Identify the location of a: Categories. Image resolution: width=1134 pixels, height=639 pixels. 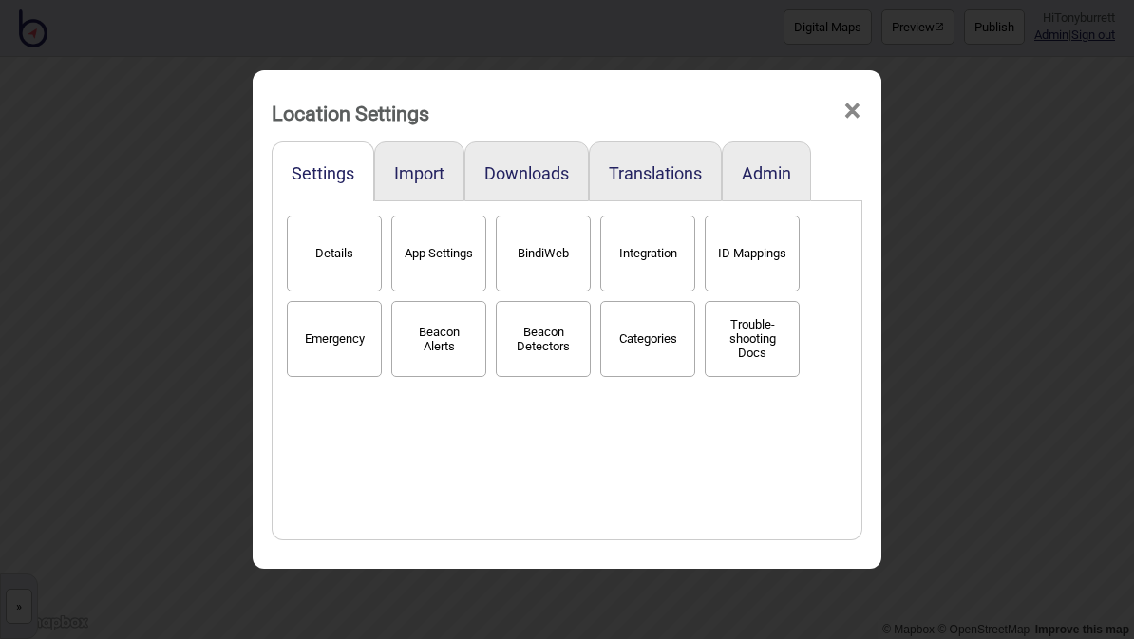
(648, 337).